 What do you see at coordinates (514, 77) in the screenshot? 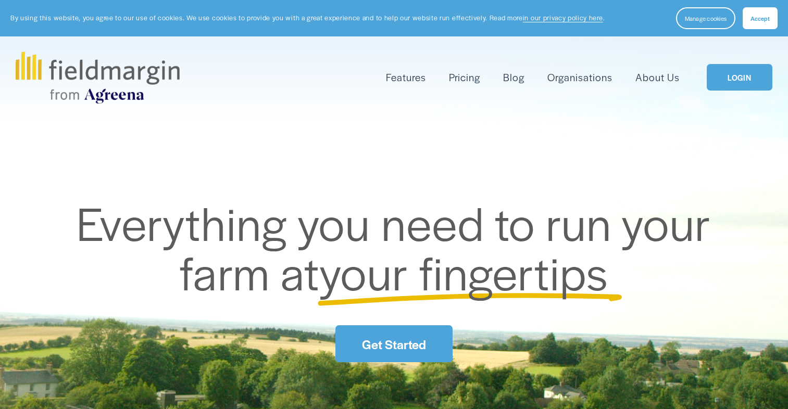
I see `a: Blog` at bounding box center [514, 77].